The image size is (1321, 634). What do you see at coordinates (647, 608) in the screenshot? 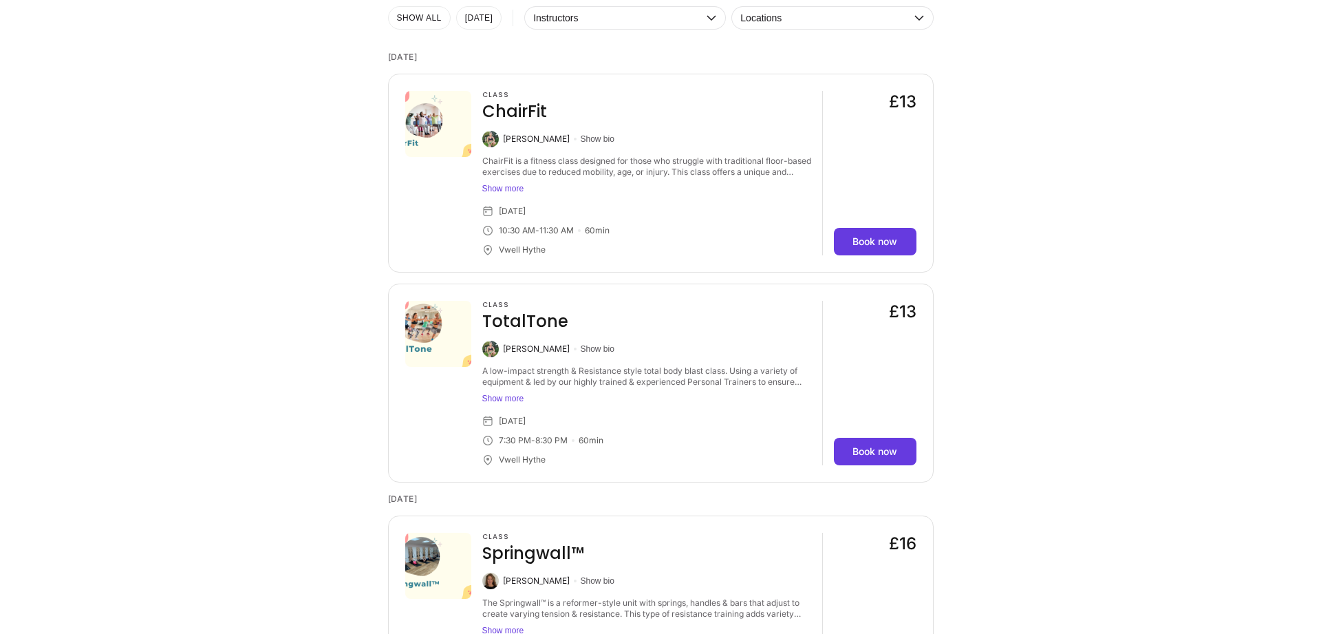
I see `div: The Springwall™ is a reformer-style unit with springs, handles & bars that adjust to create varyi...` at bounding box center [647, 608].